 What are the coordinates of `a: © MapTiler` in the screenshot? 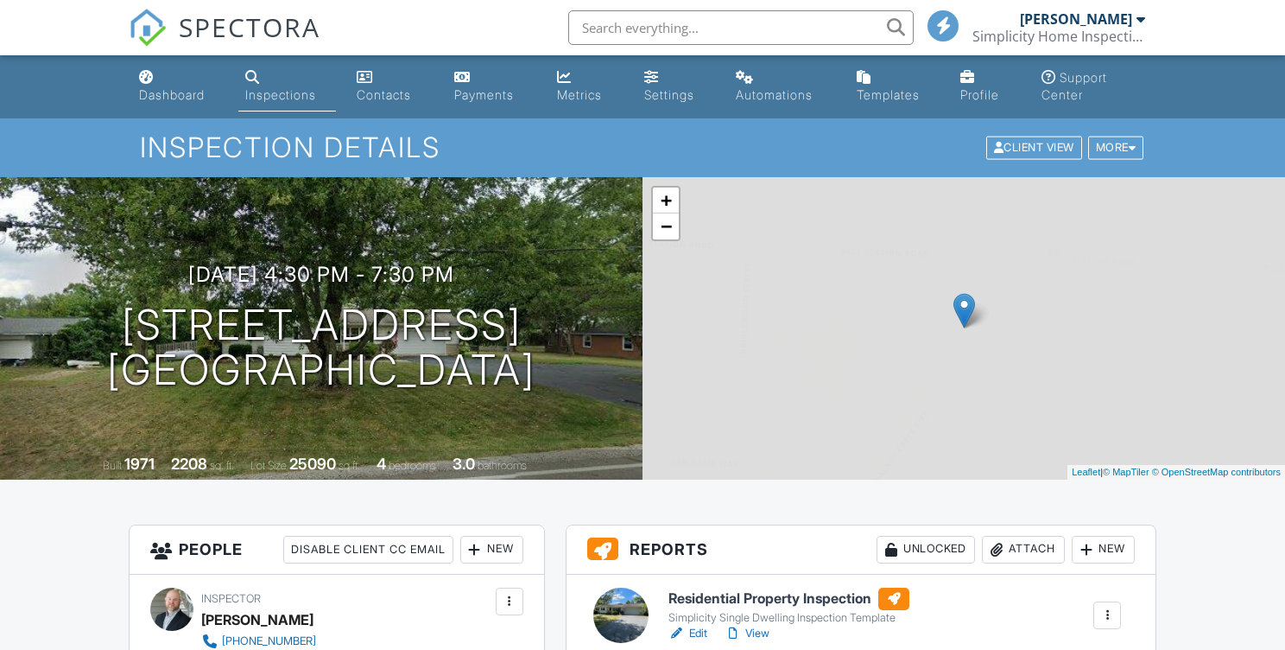 It's located at (1126, 472).